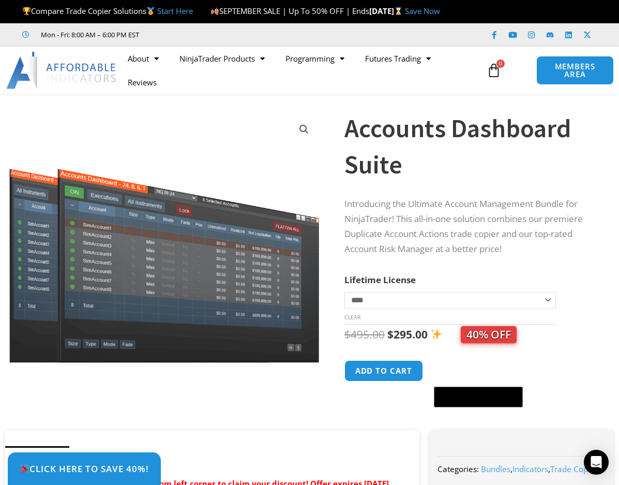  What do you see at coordinates (108, 11) in the screenshot?
I see `span: Compare Trade Copier Solutions` at bounding box center [108, 11].